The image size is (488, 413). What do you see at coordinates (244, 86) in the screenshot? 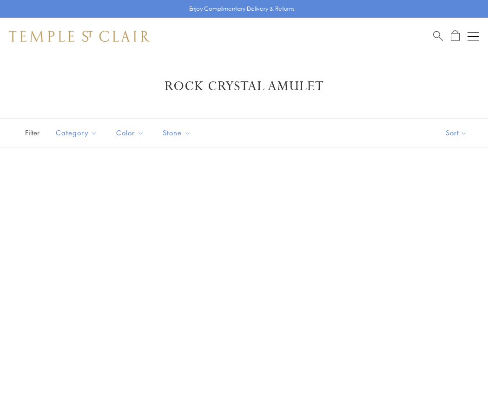
I see `h1: Rock Crystal Amulet` at bounding box center [244, 86].